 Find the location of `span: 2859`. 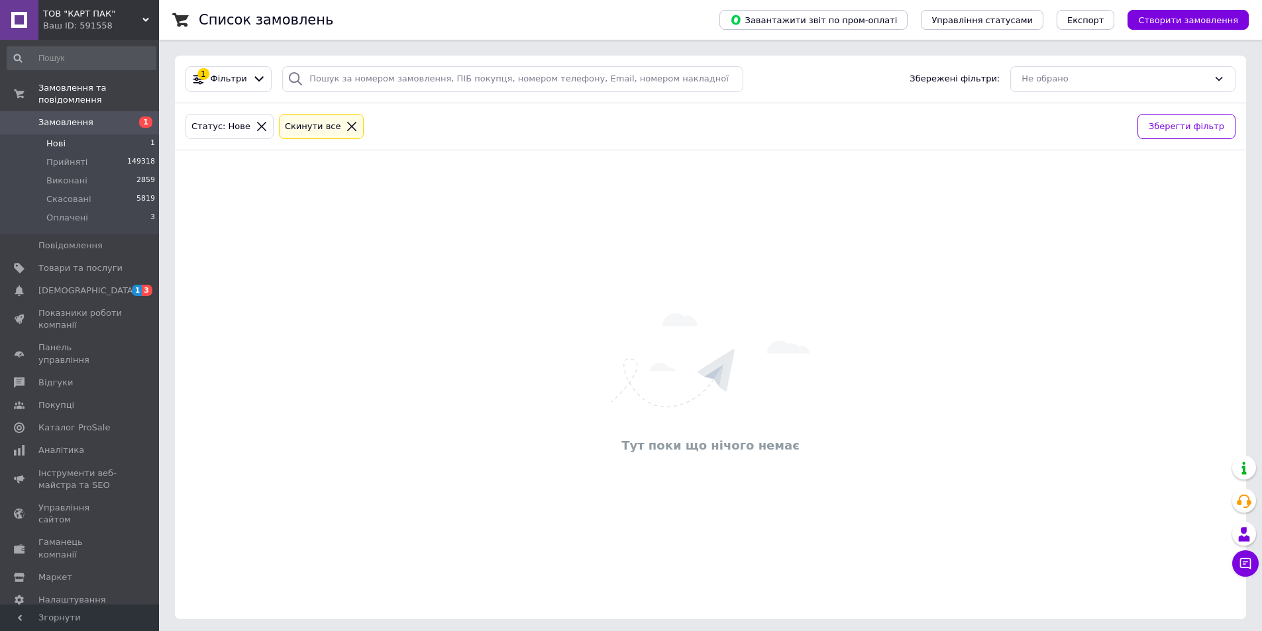

span: 2859 is located at coordinates (146, 181).